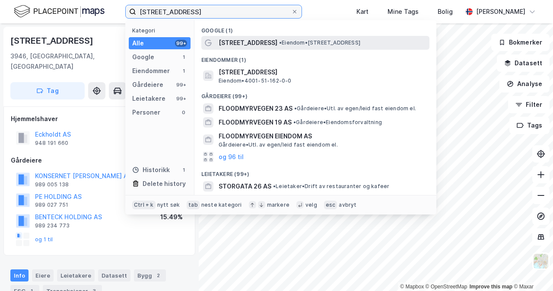 This screenshot has height=291, width=553. What do you see at coordinates (403, 12) in the screenshot?
I see `div: Mine Tags` at bounding box center [403, 12].